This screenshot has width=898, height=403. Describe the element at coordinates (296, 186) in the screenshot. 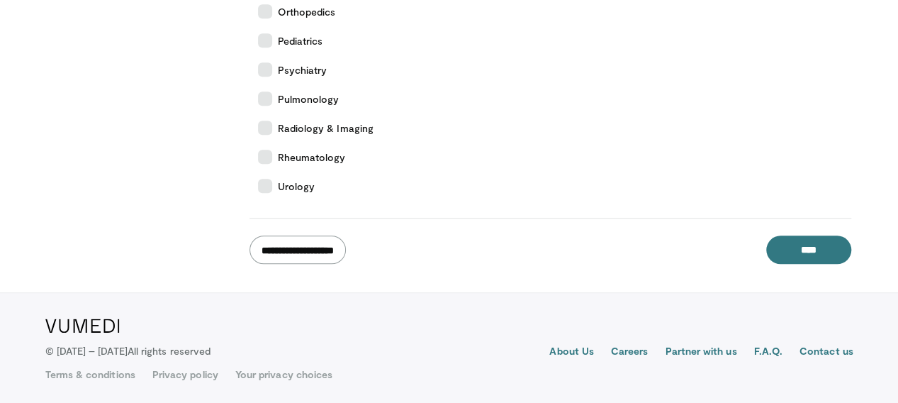

I see `span: Urology` at that location.